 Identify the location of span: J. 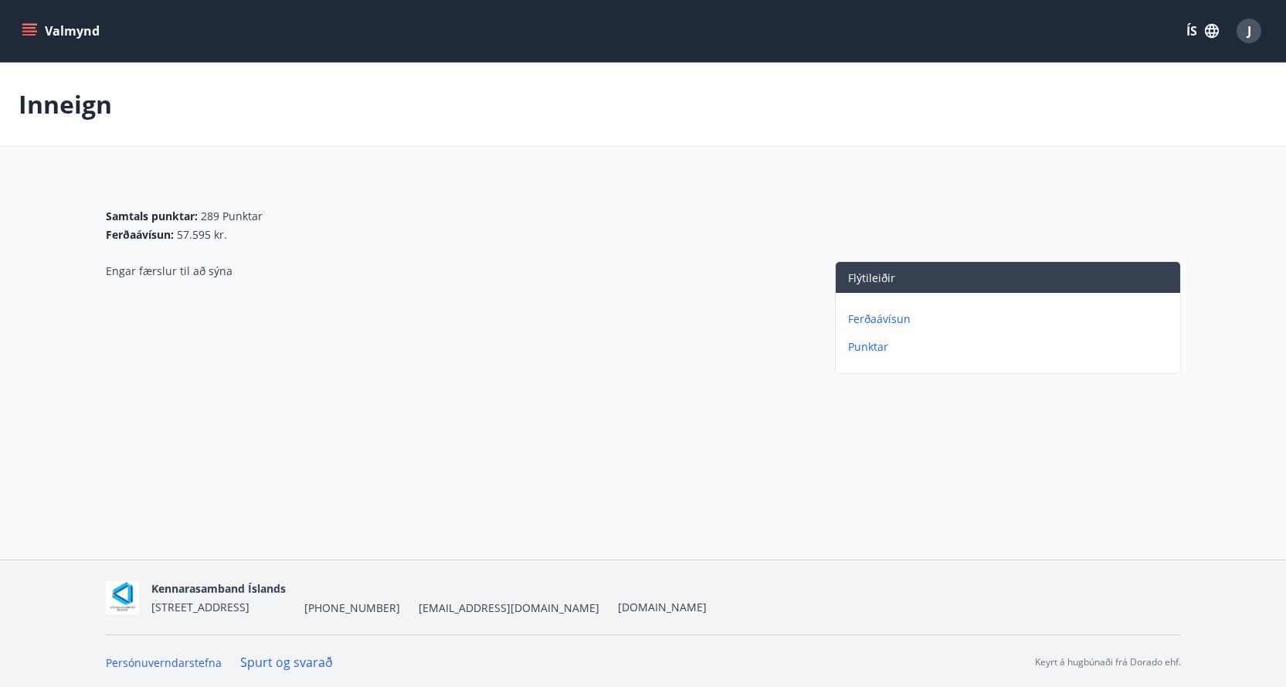
(1249, 31).